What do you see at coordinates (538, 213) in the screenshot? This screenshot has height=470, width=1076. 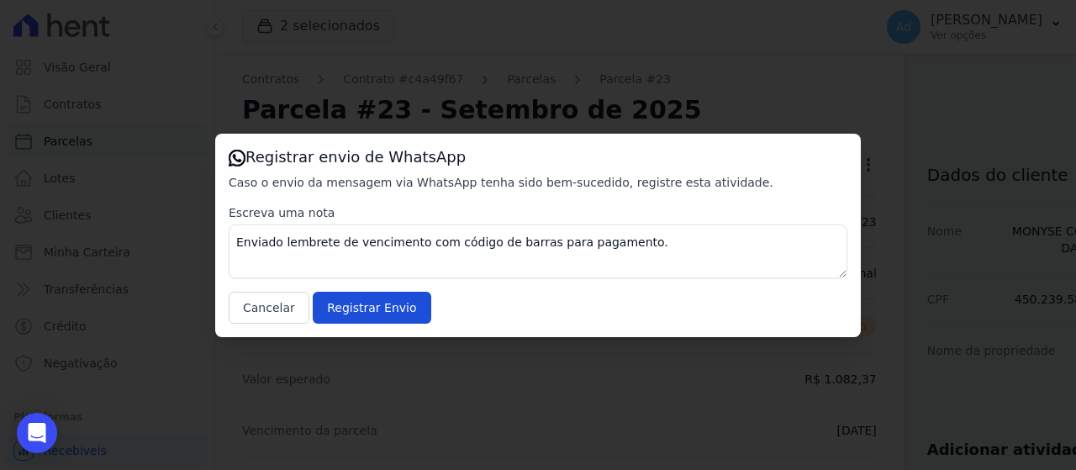 I see `label: Escreva uma nota` at bounding box center [538, 213].